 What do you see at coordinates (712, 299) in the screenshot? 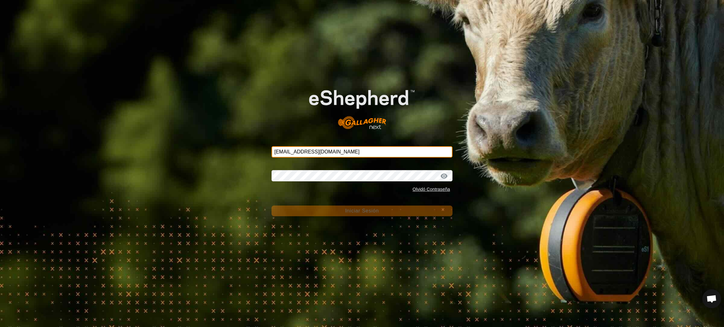
I see `div: Chat abierto` at bounding box center [712, 299].